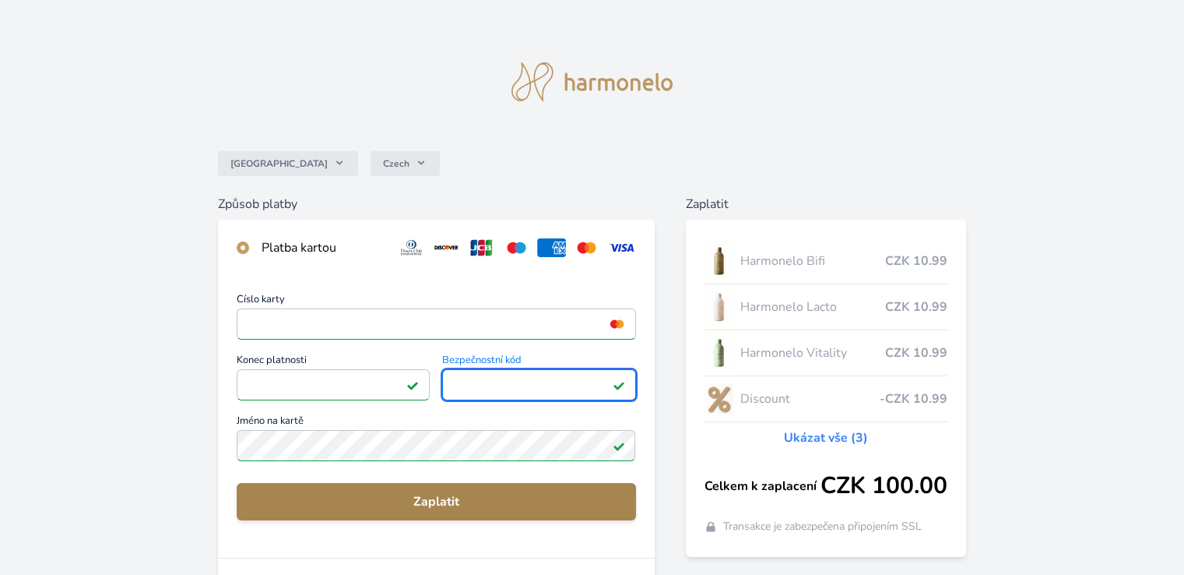  What do you see at coordinates (396, 163) in the screenshot?
I see `span: Czech` at bounding box center [396, 163].